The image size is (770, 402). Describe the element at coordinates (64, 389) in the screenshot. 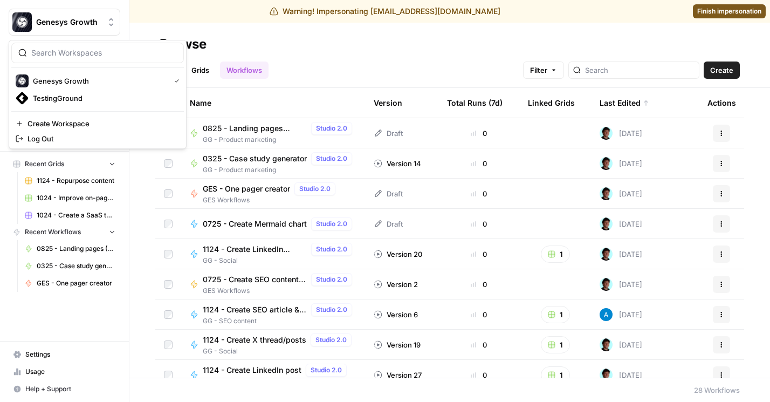

I see `button: Help + Support` at that location.